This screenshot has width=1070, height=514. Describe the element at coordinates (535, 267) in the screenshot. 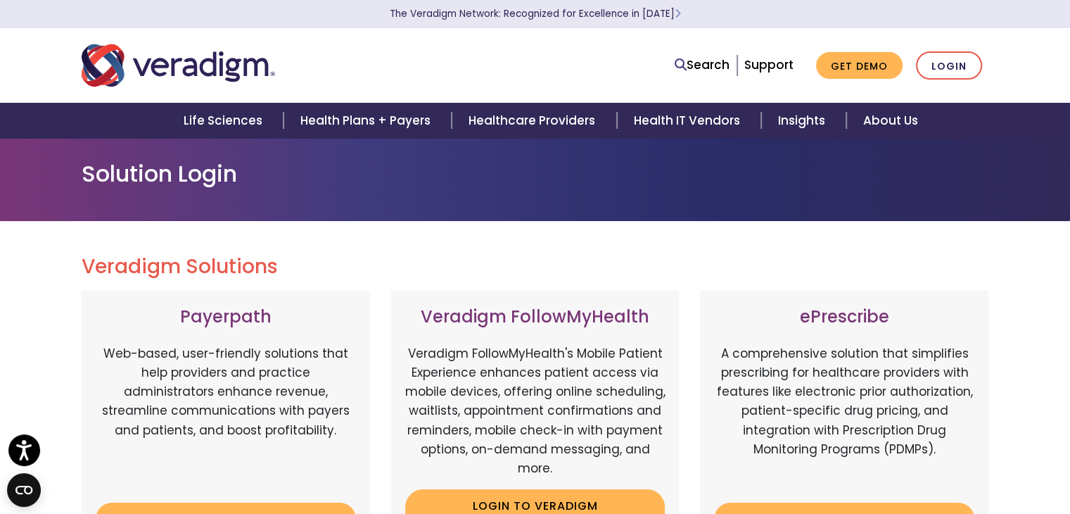

I see `h2: Veradigm Solutions` at that location.